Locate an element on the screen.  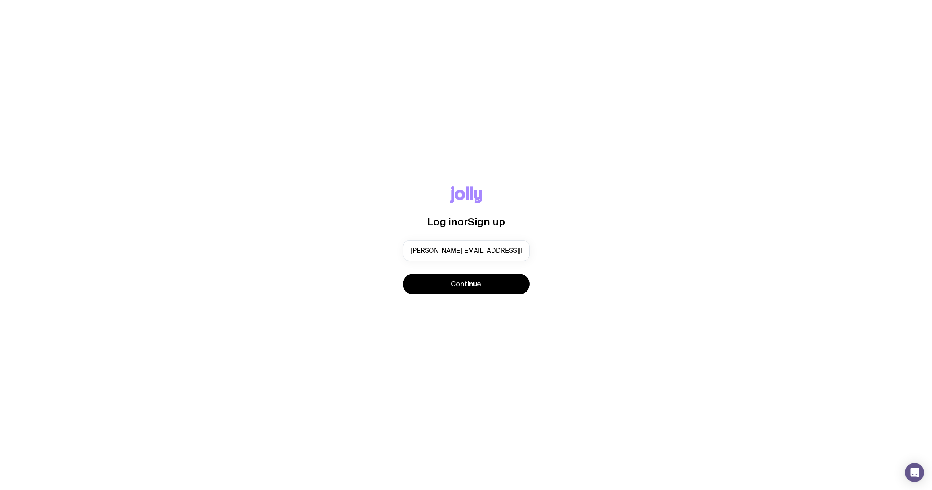
button: Continue is located at coordinates (466, 284).